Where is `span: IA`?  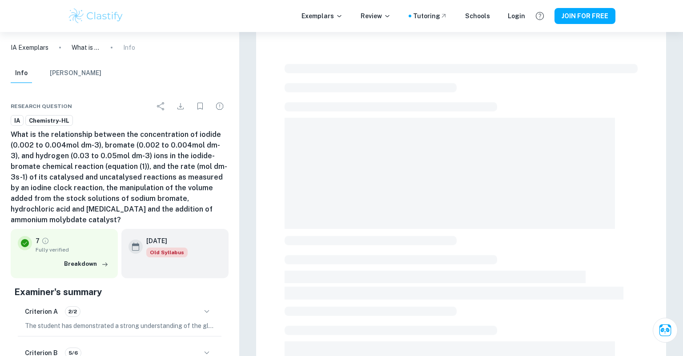 span: IA is located at coordinates (17, 121).